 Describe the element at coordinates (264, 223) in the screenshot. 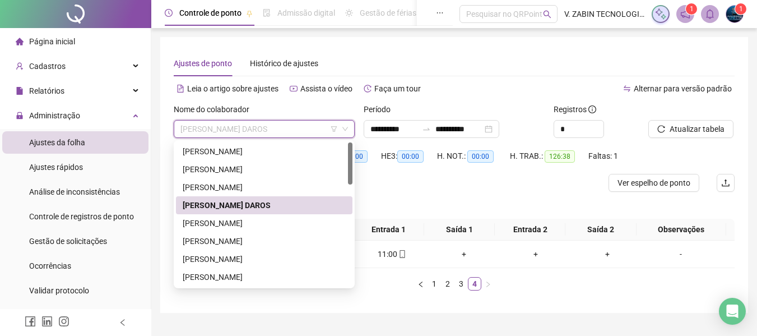

I see `div: ESTER DE OLIVEIRA BARBOSA` at that location.